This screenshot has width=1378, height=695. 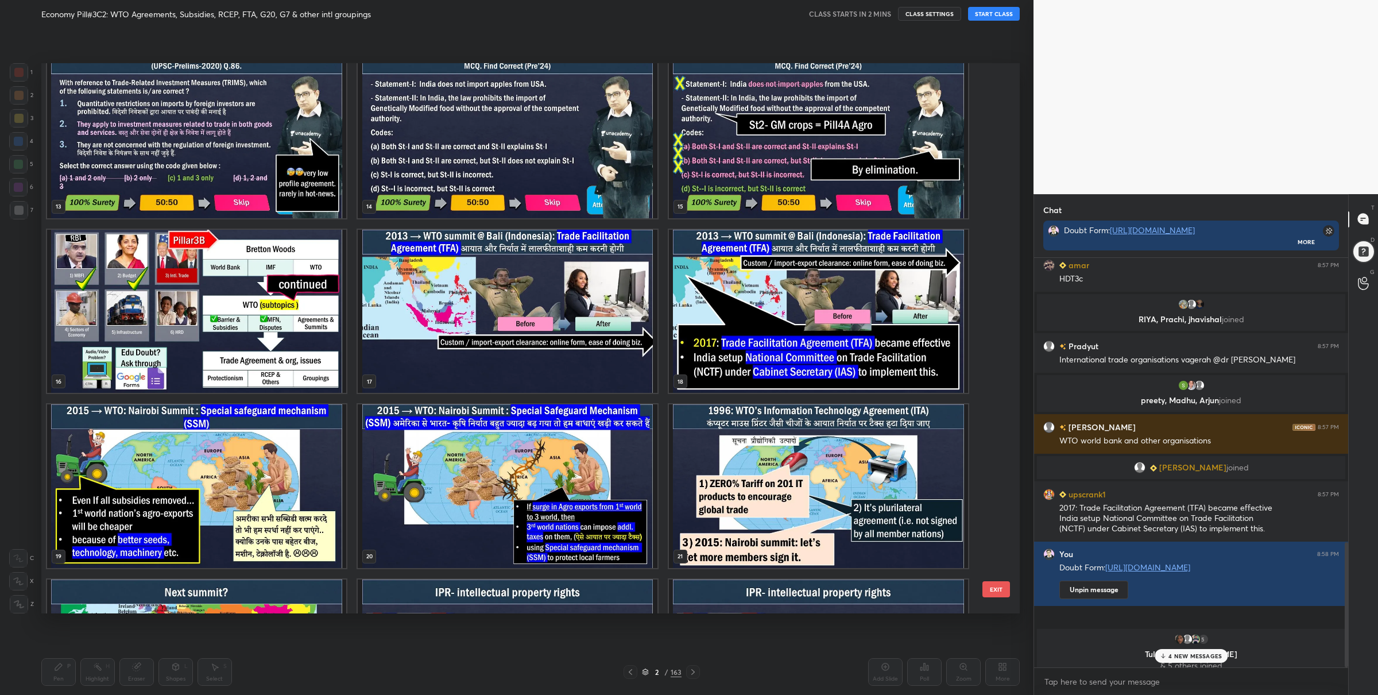 I want to click on p: T, so click(x=1373, y=207).